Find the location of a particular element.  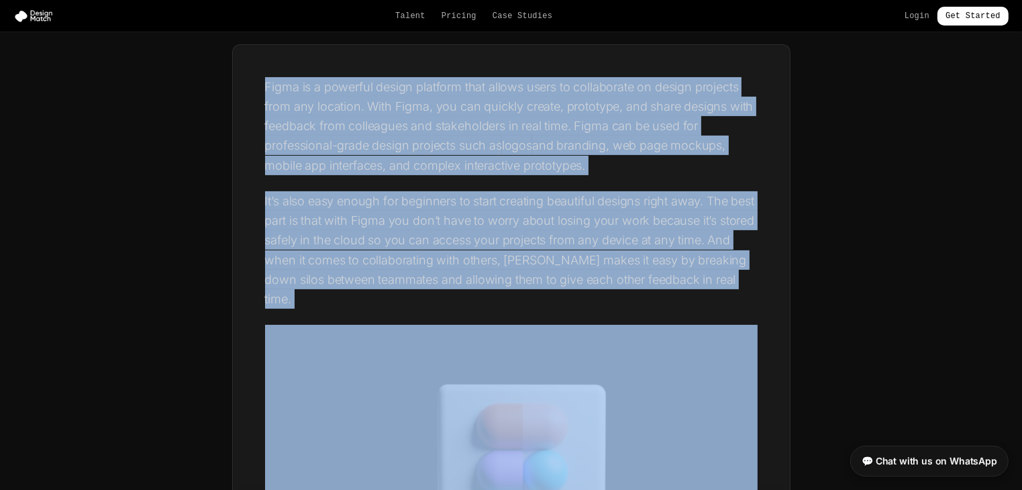

a: Pricing is located at coordinates (459, 16).